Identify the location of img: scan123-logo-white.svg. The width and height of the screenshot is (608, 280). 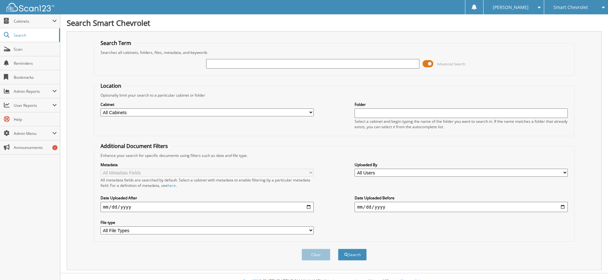
(30, 7).